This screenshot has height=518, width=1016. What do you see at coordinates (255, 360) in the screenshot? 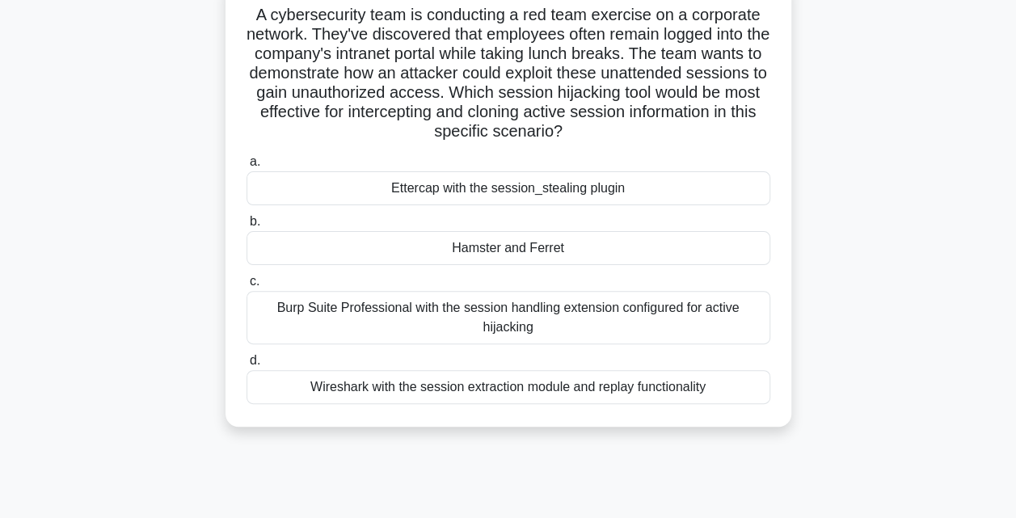
I see `span: d.` at bounding box center [255, 360].